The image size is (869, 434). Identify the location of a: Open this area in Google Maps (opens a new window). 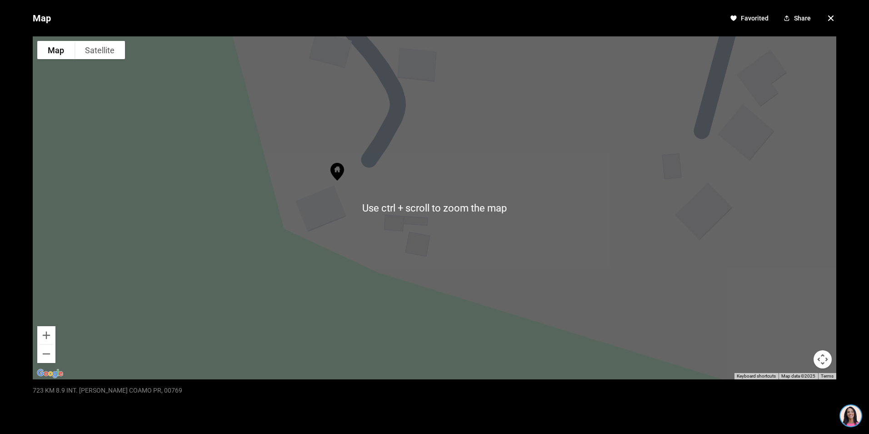
(50, 373).